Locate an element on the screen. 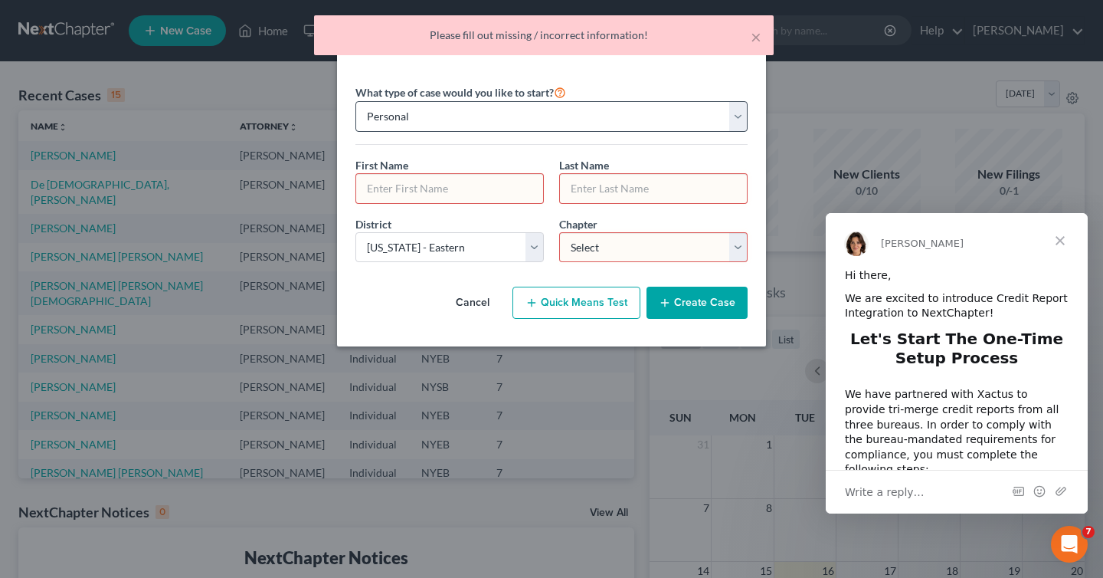 This screenshot has height=578, width=1103. span: Last Name is located at coordinates (584, 165).